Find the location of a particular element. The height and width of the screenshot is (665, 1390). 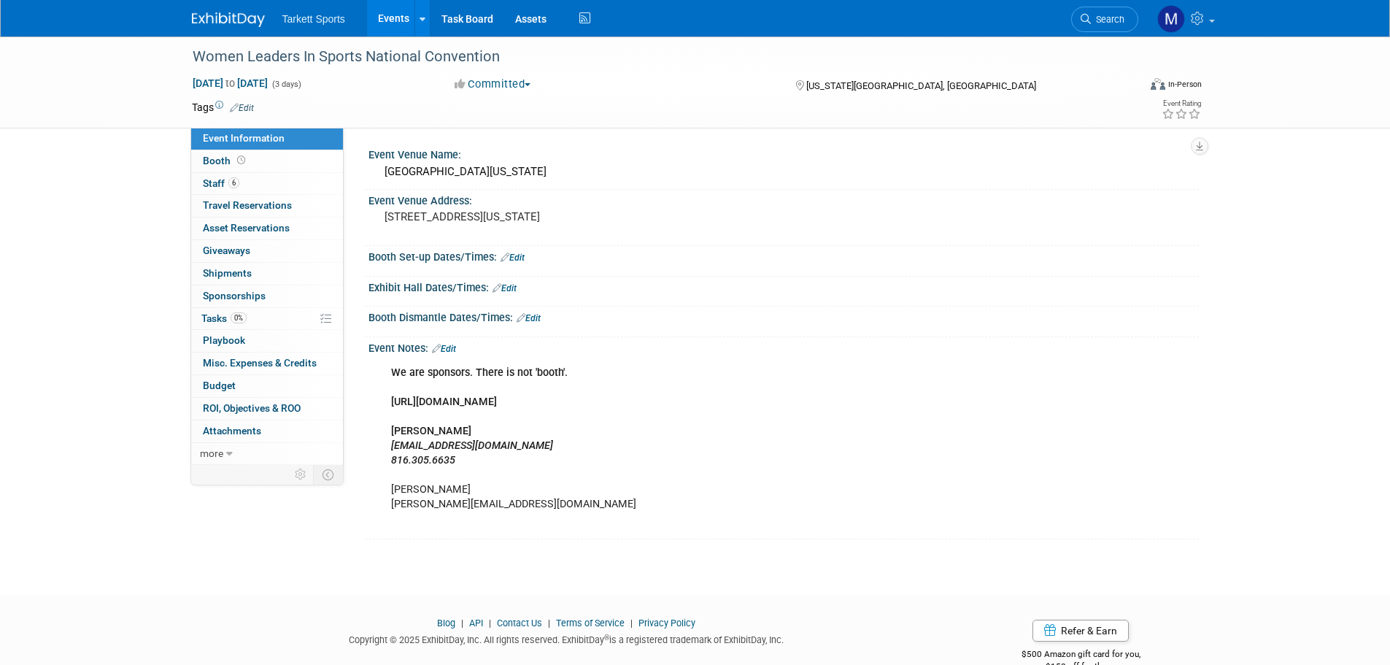

span: 6 is located at coordinates (234, 182).